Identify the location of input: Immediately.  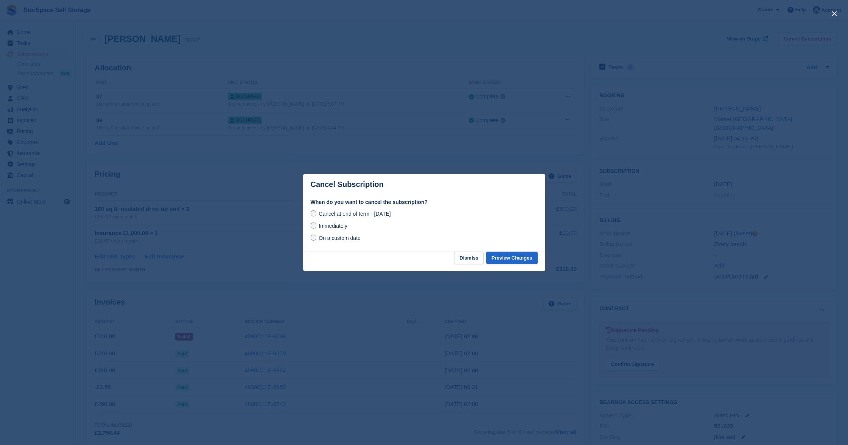
(314, 226).